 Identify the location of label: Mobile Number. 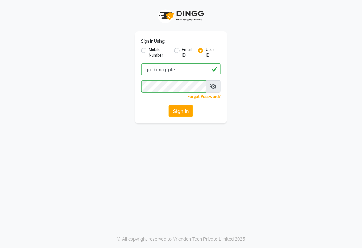
(159, 52).